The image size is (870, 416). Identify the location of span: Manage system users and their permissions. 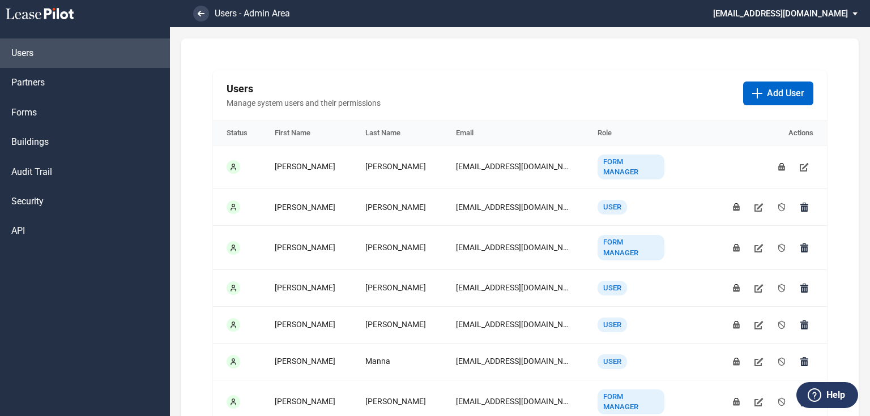
(480, 104).